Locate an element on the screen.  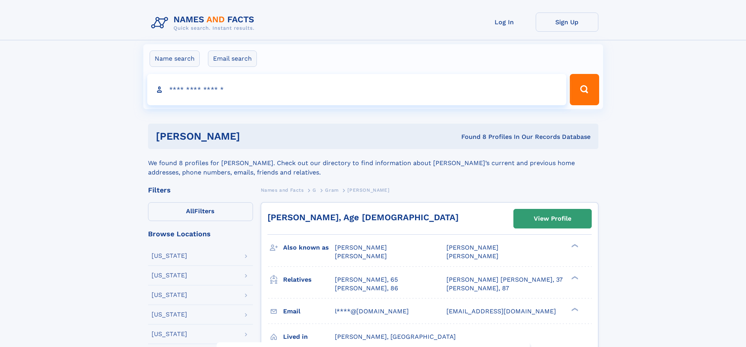
button: Search Button is located at coordinates (584, 90).